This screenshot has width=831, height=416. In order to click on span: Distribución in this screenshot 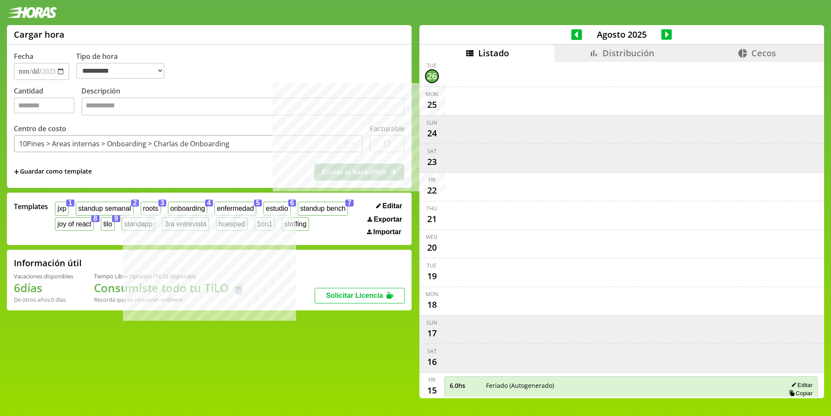, I will do `click(629, 53)`.